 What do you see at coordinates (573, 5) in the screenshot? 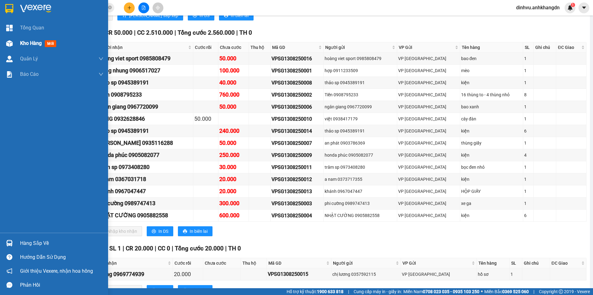
I see `sup: 1` at bounding box center [573, 5].